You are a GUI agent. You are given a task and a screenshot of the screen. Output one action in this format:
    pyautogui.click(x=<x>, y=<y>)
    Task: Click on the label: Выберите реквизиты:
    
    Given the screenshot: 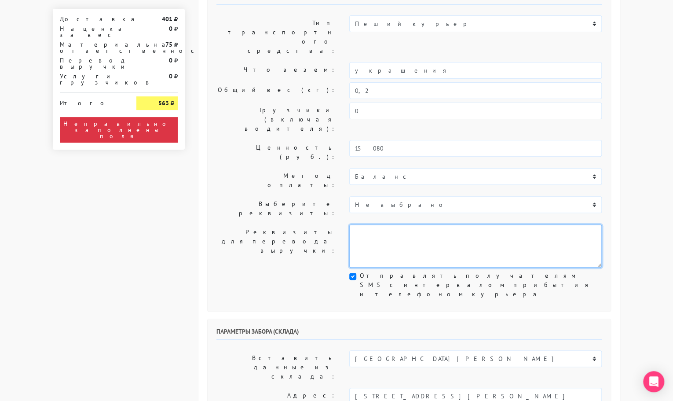 What is the action you would take?
    pyautogui.click(x=276, y=208)
    